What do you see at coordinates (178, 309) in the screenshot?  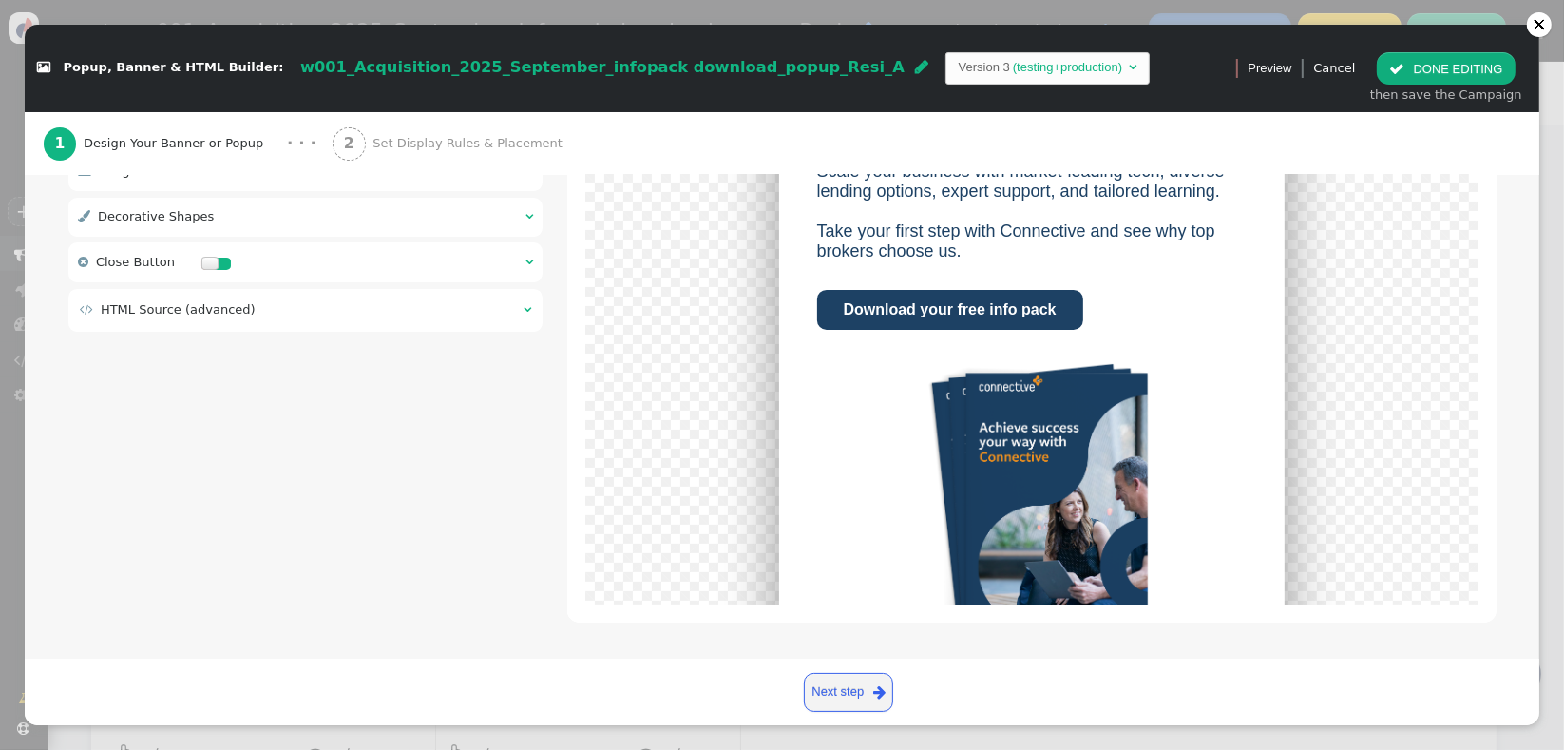 I see `span: HTML Source (advanced)` at bounding box center [178, 309].